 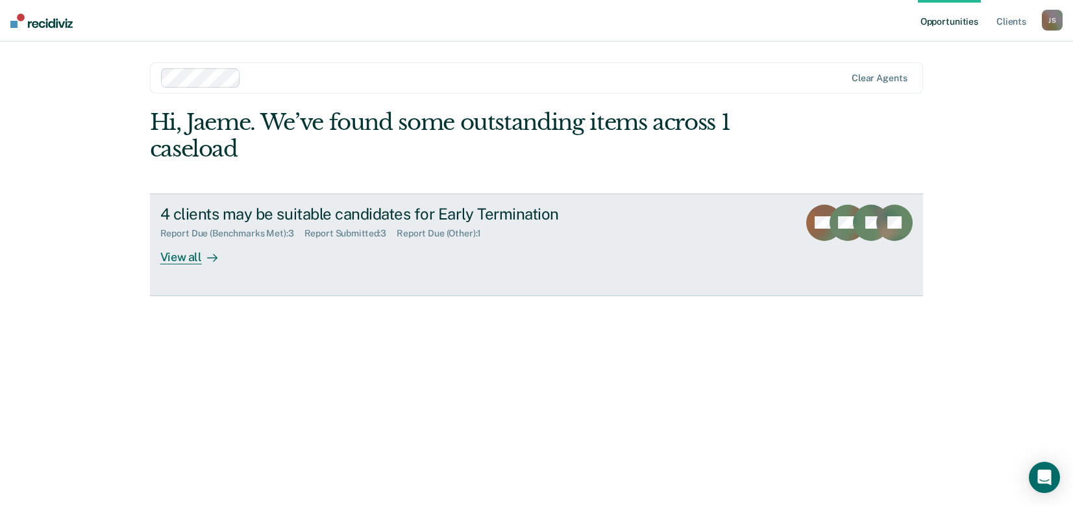 I want to click on div: Report Due (Other) : 1, so click(x=444, y=233).